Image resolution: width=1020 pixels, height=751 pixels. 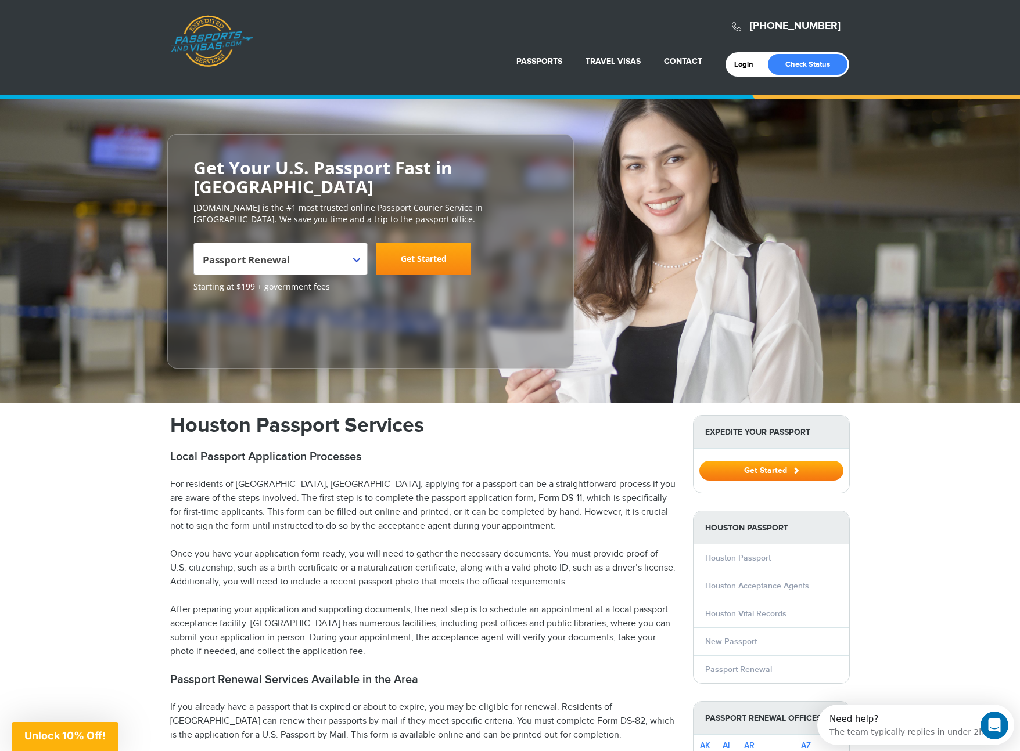 What do you see at coordinates (423, 631) in the screenshot?
I see `p: After preparing your application and supporting documents, the next step is to schedule an appoin...` at bounding box center [423, 631].